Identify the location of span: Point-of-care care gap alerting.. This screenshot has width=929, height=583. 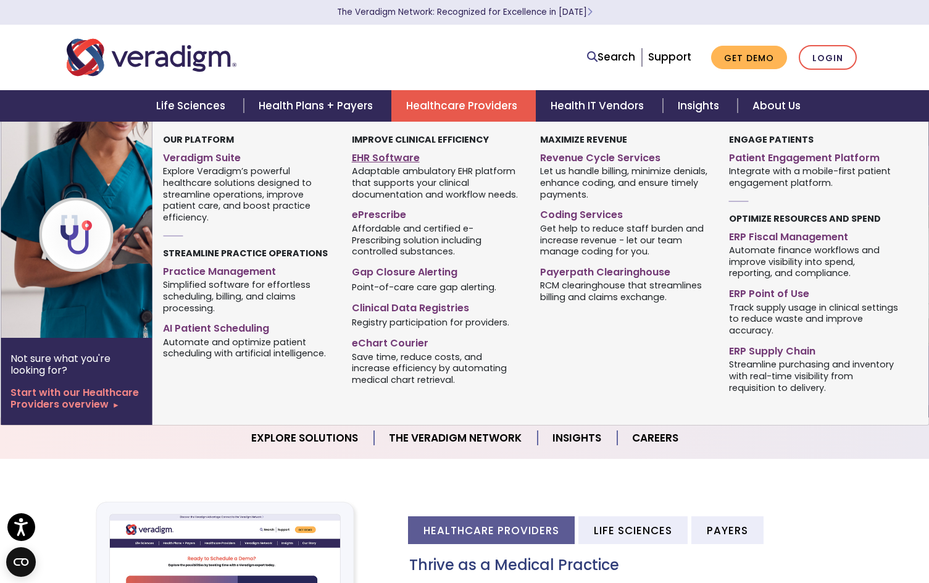
(424, 287).